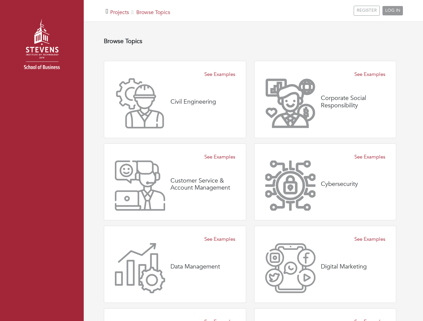  Describe the element at coordinates (339, 184) in the screenshot. I see `h4: Cybersecurity` at that location.